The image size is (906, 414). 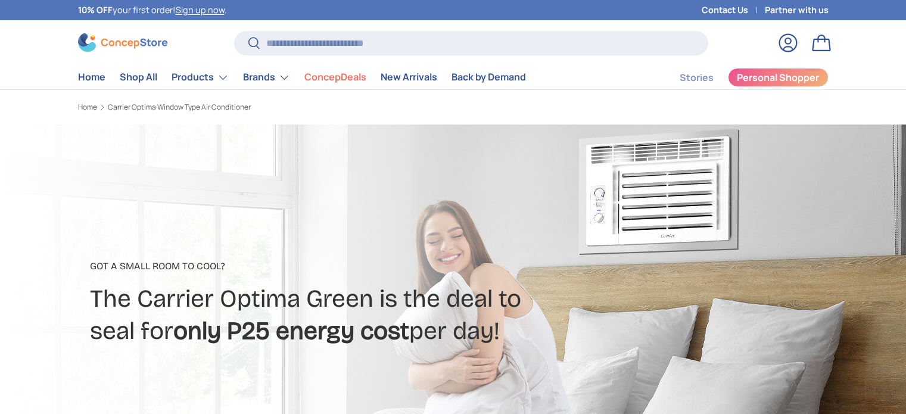 What do you see at coordinates (319, 266) in the screenshot?
I see `p: Got a small room to cool?` at bounding box center [319, 266].